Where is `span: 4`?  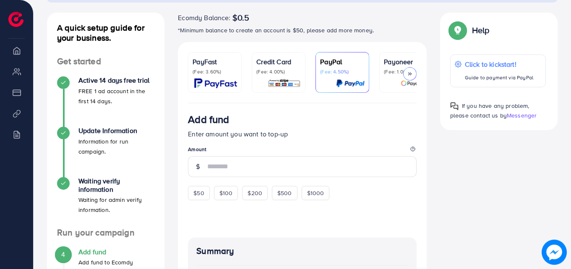
span: 4 is located at coordinates (63, 254).